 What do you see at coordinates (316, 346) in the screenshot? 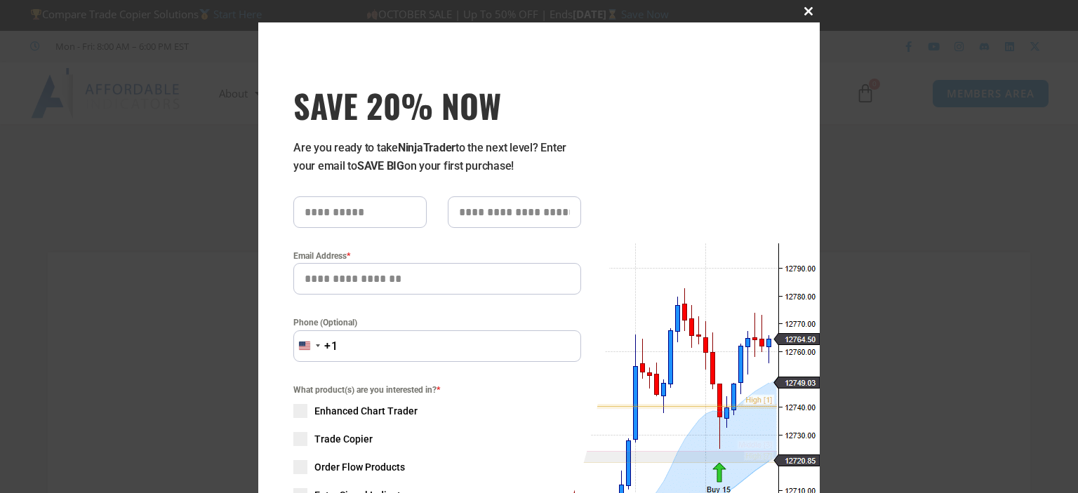
I see `button: Selected country` at bounding box center [316, 346].